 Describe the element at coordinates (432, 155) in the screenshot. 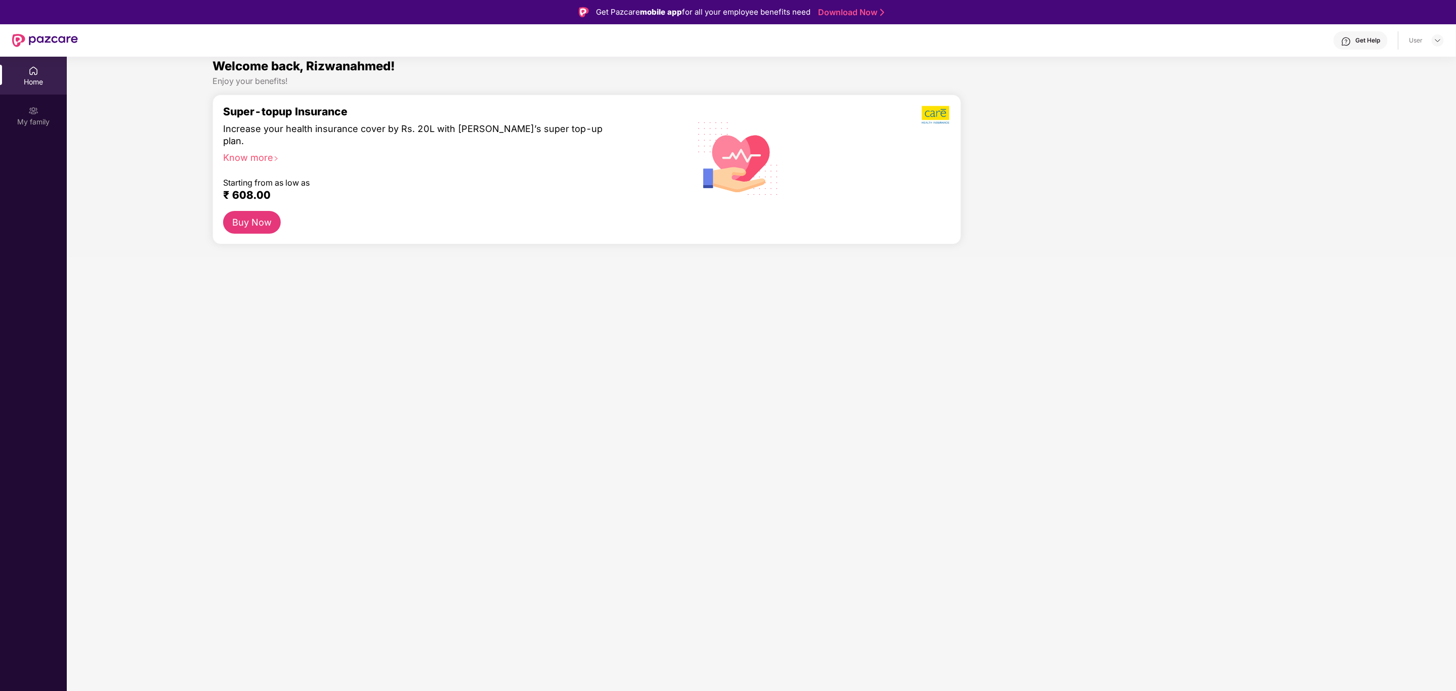

I see `div: Know more` at that location.